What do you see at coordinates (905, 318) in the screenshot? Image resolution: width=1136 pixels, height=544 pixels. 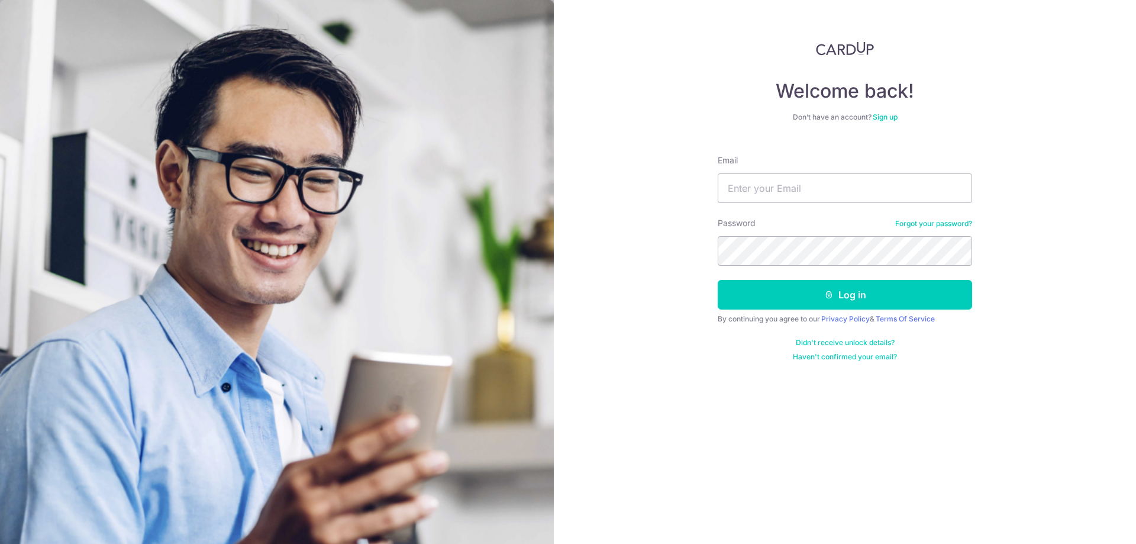 I see `a: Terms Of Service` at bounding box center [905, 318].